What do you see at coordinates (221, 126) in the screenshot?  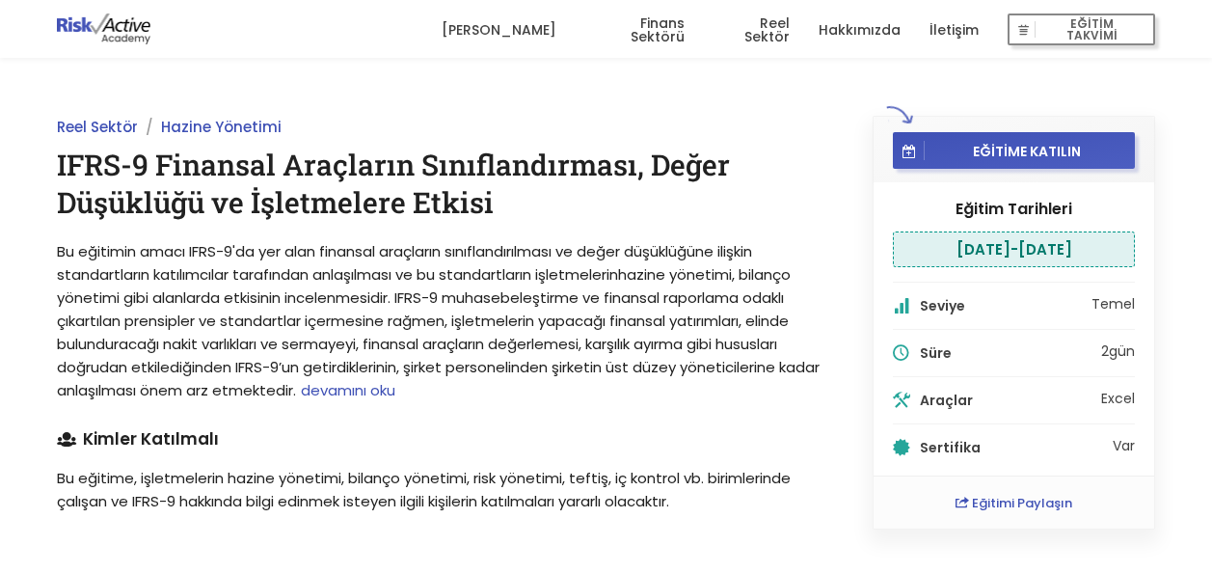 I see `a: Hazine Yönetimi` at bounding box center [221, 126].